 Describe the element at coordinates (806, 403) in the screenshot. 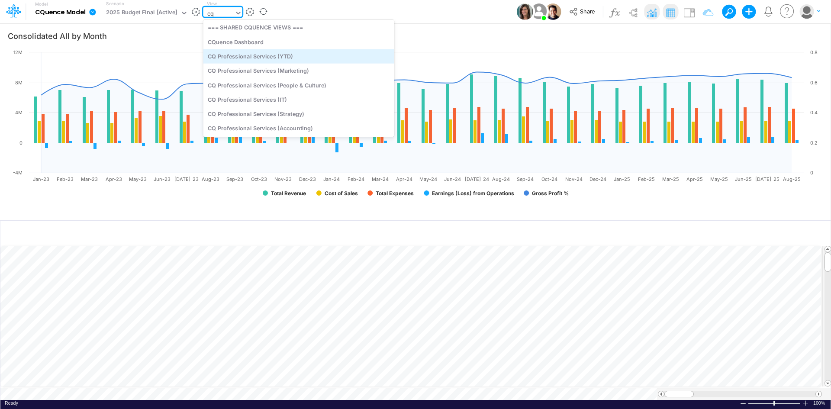

I see `div: Zoom In` at that location.